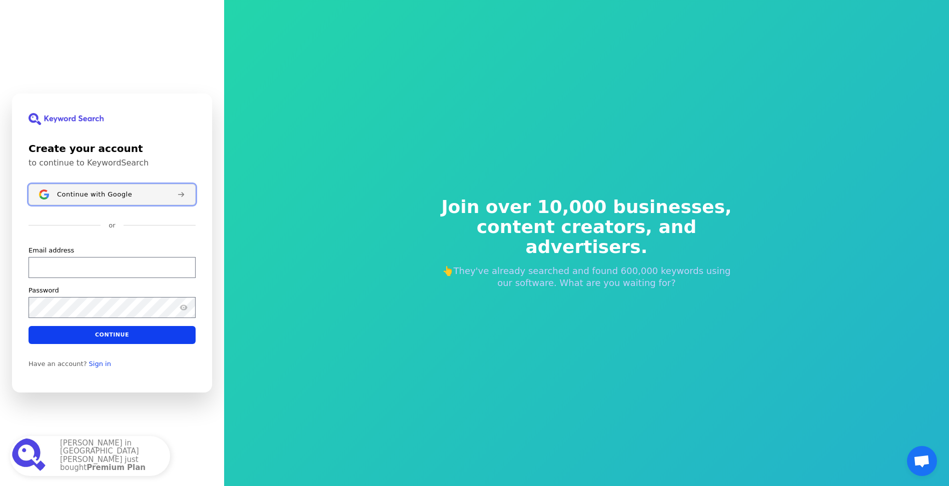 The height and width of the screenshot is (486, 949). Describe the element at coordinates (66, 119) in the screenshot. I see `img: KeywordSearch` at that location.